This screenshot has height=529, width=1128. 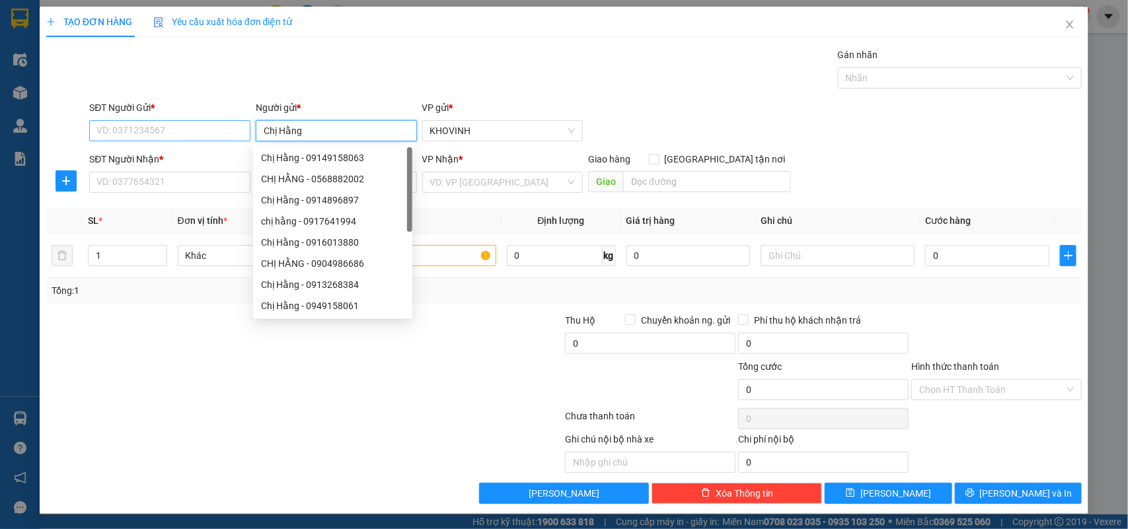 What do you see at coordinates (332, 200) in the screenshot?
I see `div: Chị Hằng - 0914896897` at bounding box center [332, 200].